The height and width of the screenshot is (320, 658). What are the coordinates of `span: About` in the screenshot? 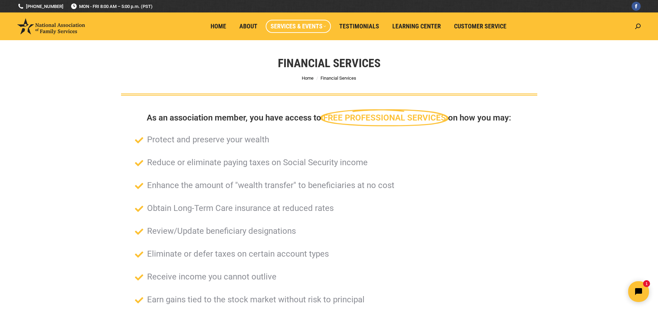 It's located at (248, 26).